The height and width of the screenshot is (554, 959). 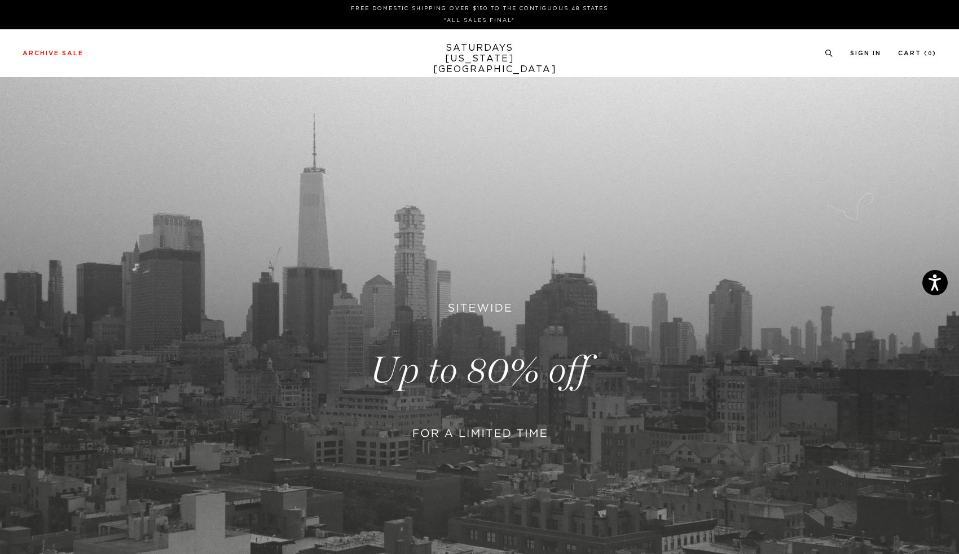 What do you see at coordinates (917, 53) in the screenshot?
I see `a: Cart (0)` at bounding box center [917, 53].